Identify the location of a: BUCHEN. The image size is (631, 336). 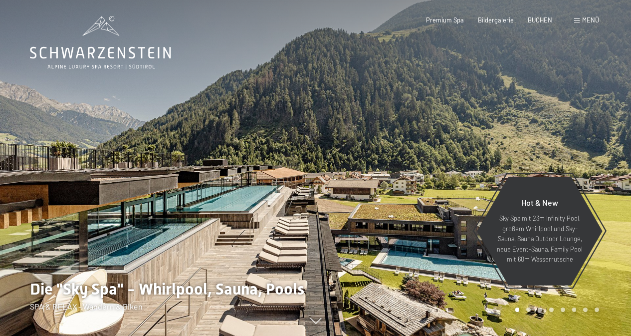
(540, 20).